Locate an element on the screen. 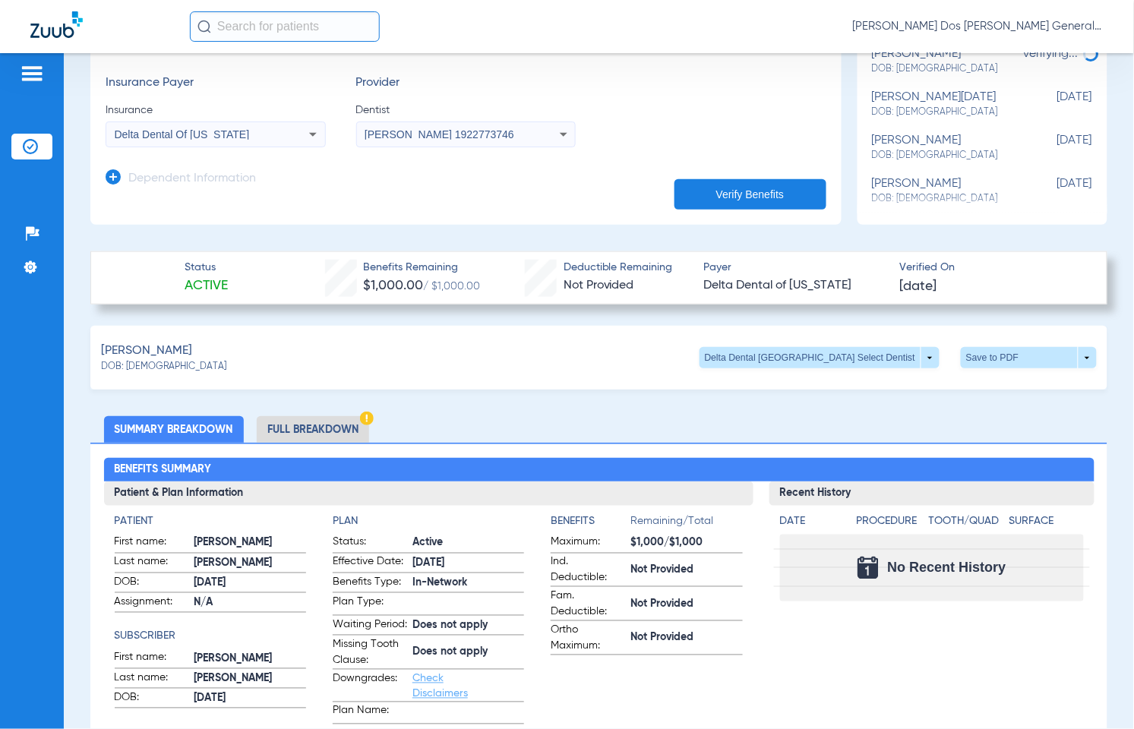 This screenshot has height=729, width=1134. span: In-Network is located at coordinates (468, 583).